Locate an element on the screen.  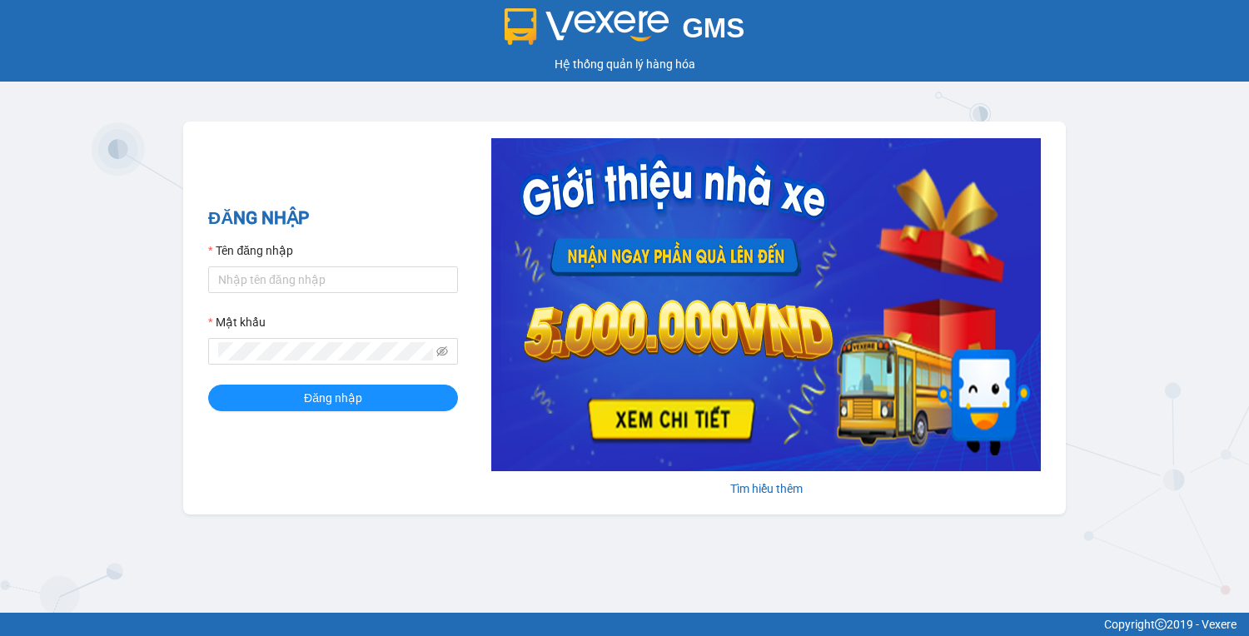
label: Tên đăng nhập is located at coordinates (251, 251).